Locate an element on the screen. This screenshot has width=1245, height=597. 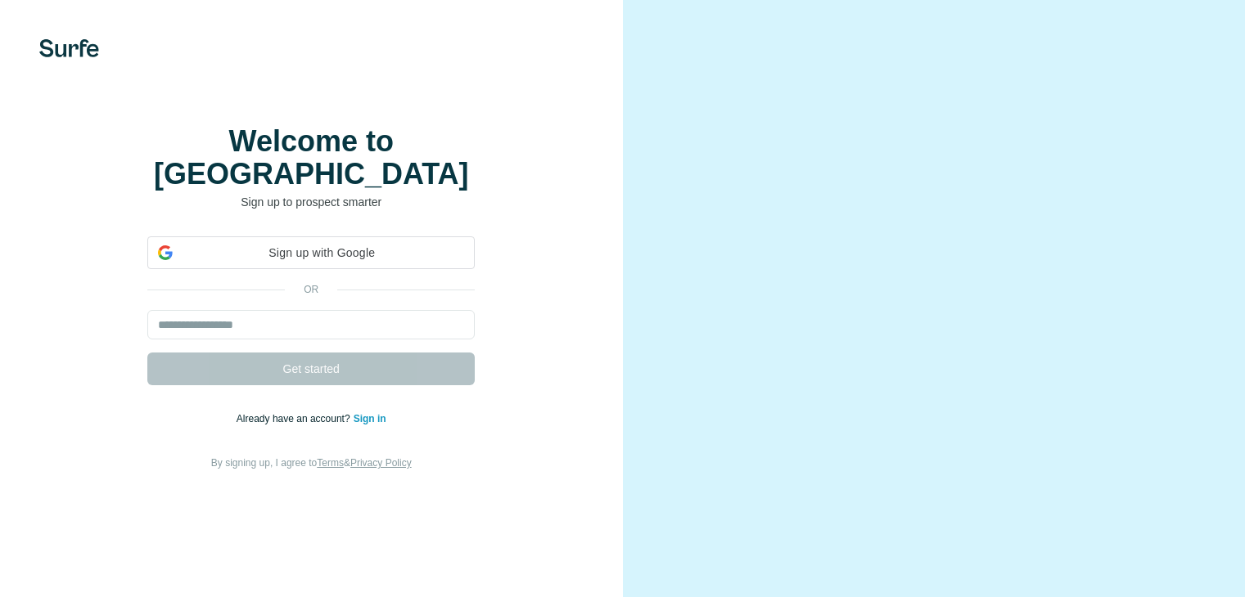
a: Sign in is located at coordinates (370, 419).